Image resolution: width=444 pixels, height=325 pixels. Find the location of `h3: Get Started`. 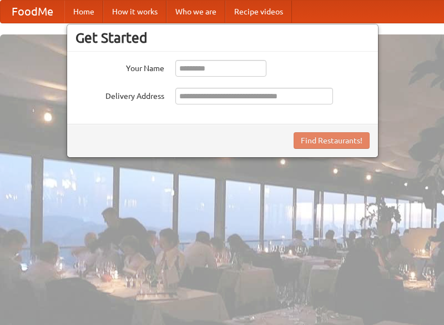

h3: Get Started is located at coordinates (223, 38).